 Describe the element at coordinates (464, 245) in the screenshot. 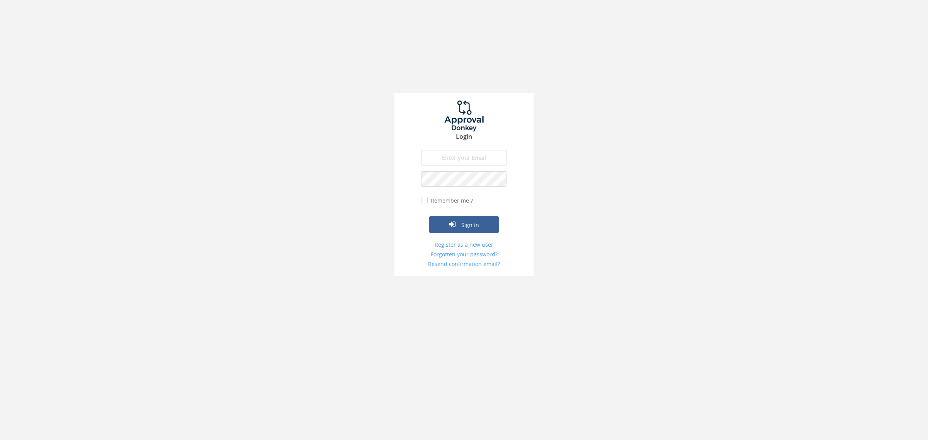

I see `a: Register as a new user` at that location.